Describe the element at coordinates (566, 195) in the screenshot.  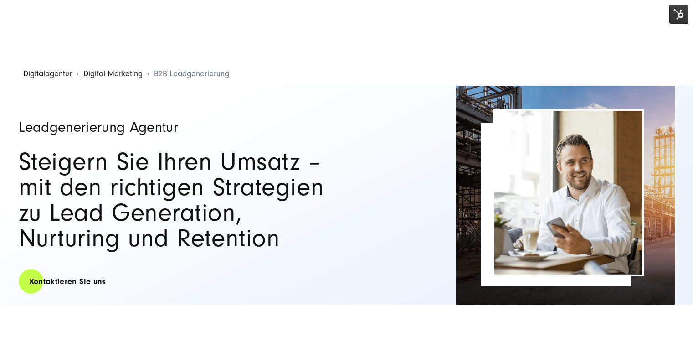
I see `img: b2b leadgenerierung agentur SUNZINET` at that location.